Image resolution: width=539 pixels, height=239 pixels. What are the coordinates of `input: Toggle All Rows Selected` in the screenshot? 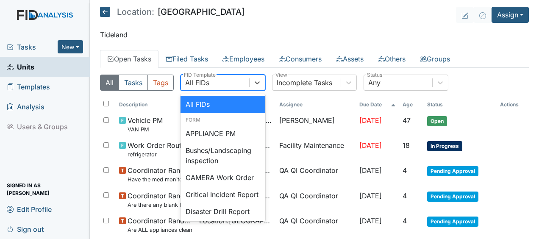 It's located at (106, 103).